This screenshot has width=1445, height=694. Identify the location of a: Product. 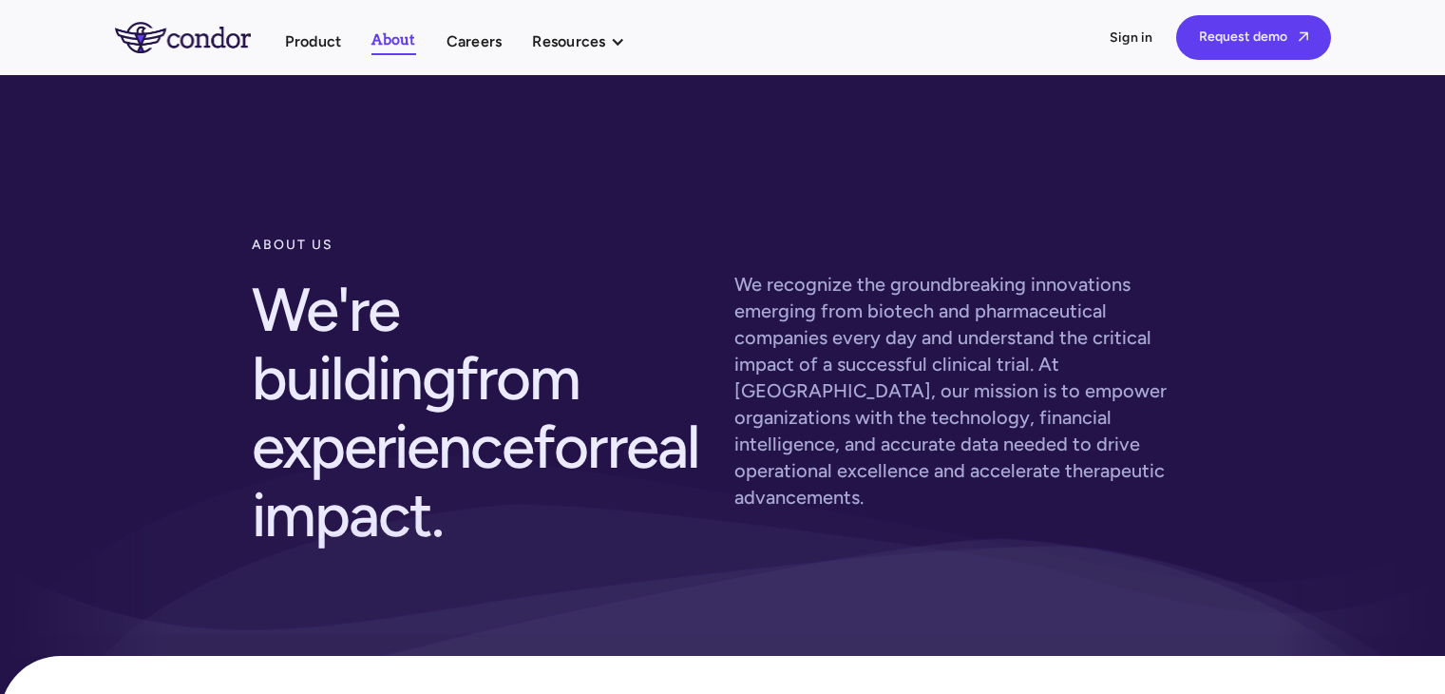
(314, 41).